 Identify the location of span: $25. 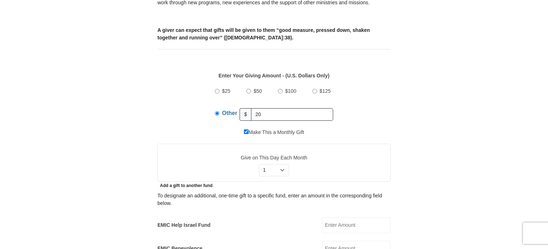
(226, 91).